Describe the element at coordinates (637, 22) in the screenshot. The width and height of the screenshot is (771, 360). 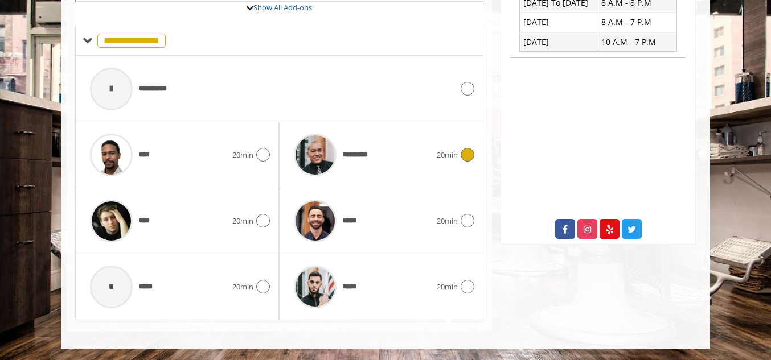
I see `td: 8 A.M - 7 P.M` at that location.